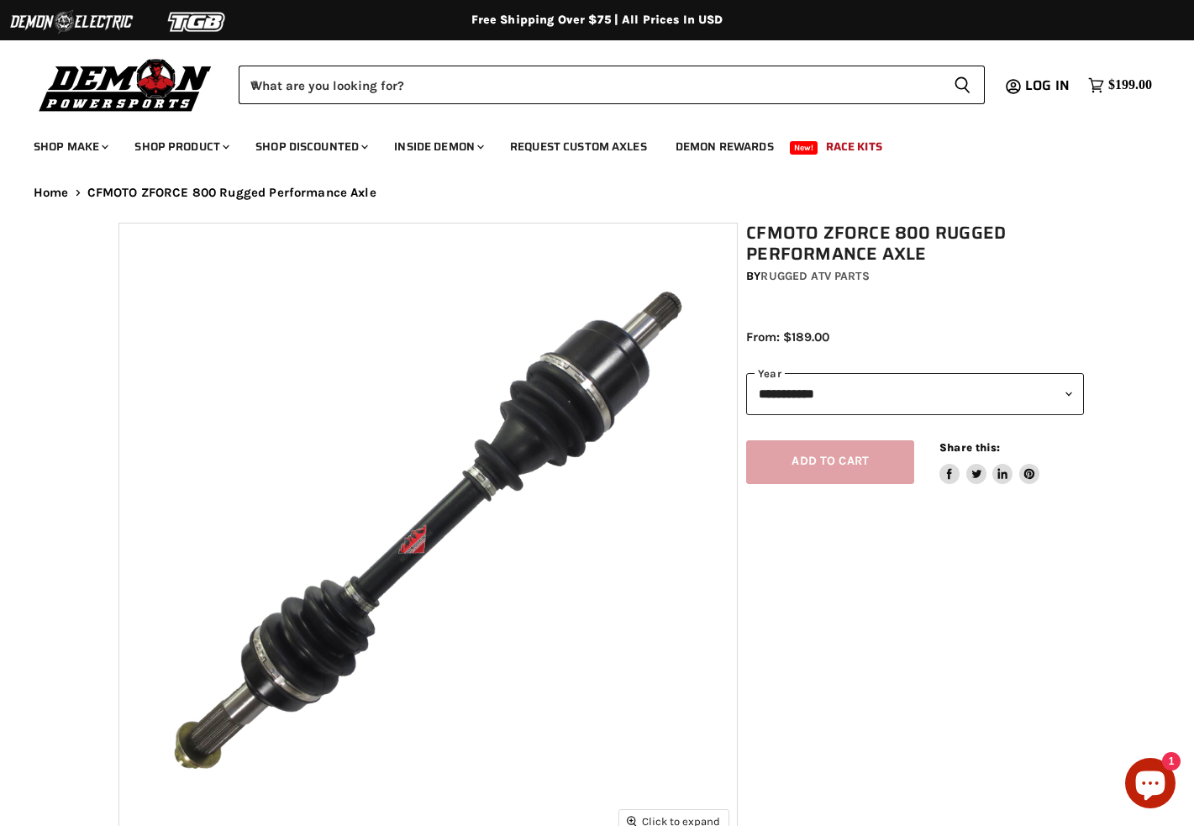  Describe the element at coordinates (1120, 85) in the screenshot. I see `a: $199.00` at that location.